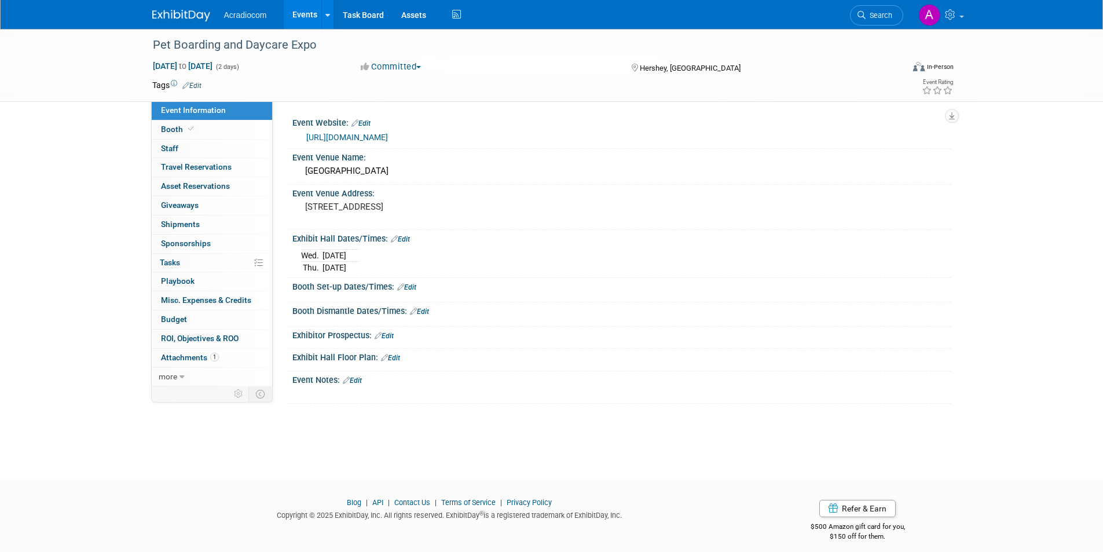  What do you see at coordinates (622, 122) in the screenshot?
I see `div: Event Website:` at bounding box center [622, 122].